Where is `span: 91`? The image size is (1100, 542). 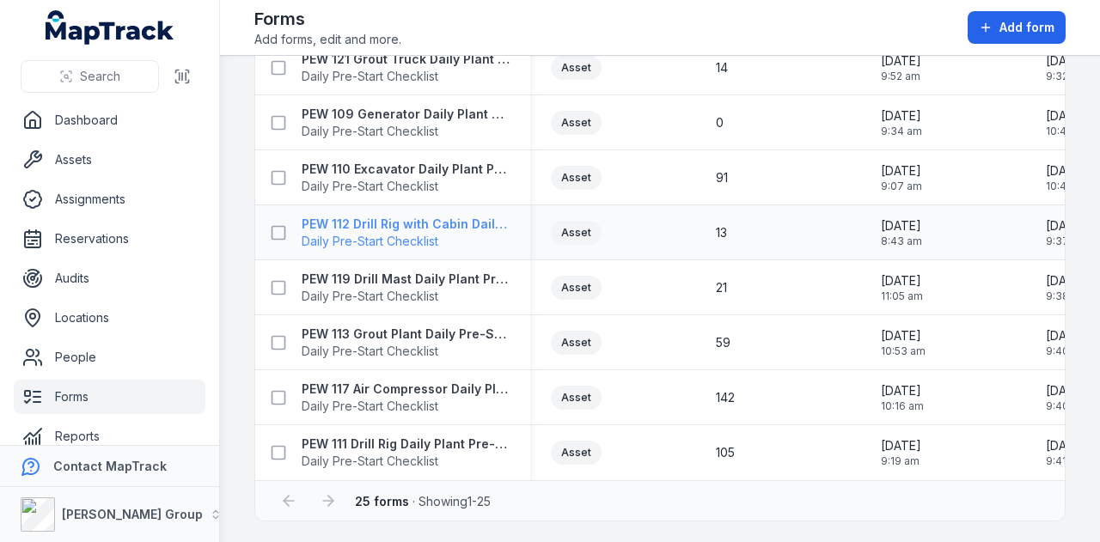 span: 91 is located at coordinates (722, 178).